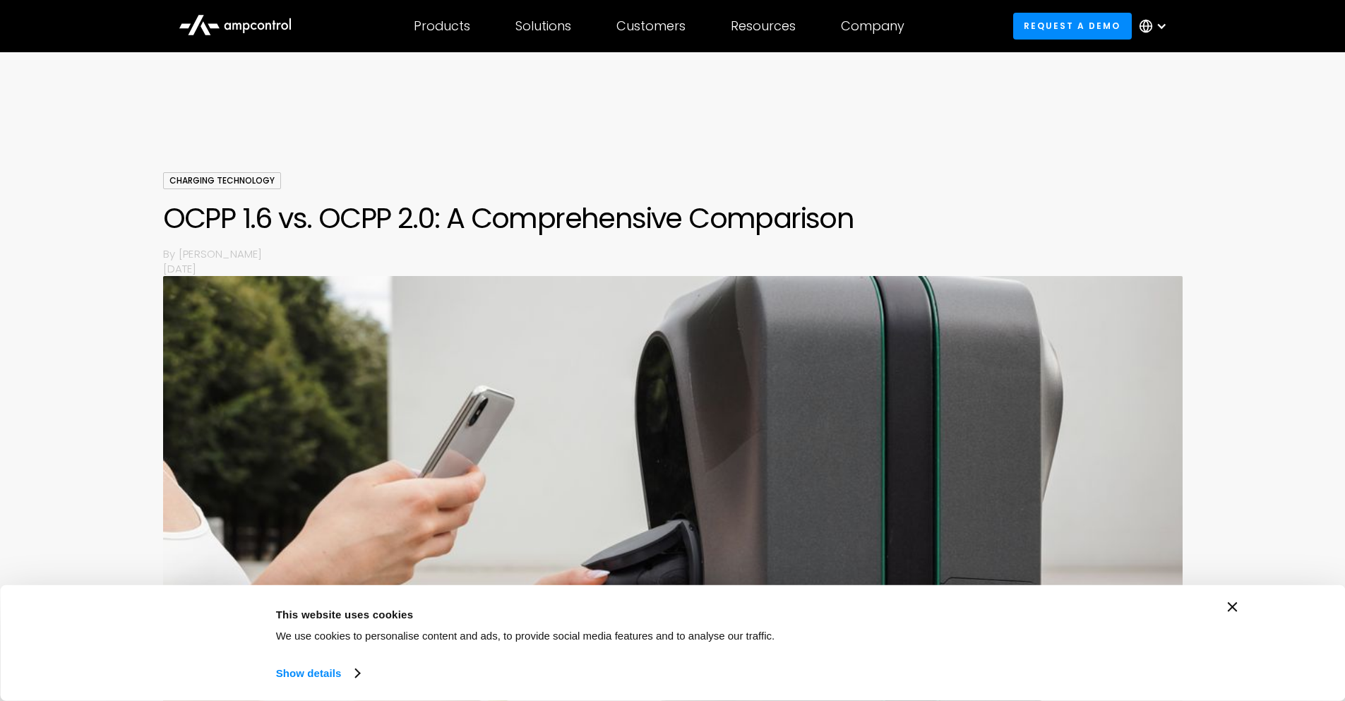 The height and width of the screenshot is (701, 1345). Describe the element at coordinates (763, 26) in the screenshot. I see `div: Resources` at that location.